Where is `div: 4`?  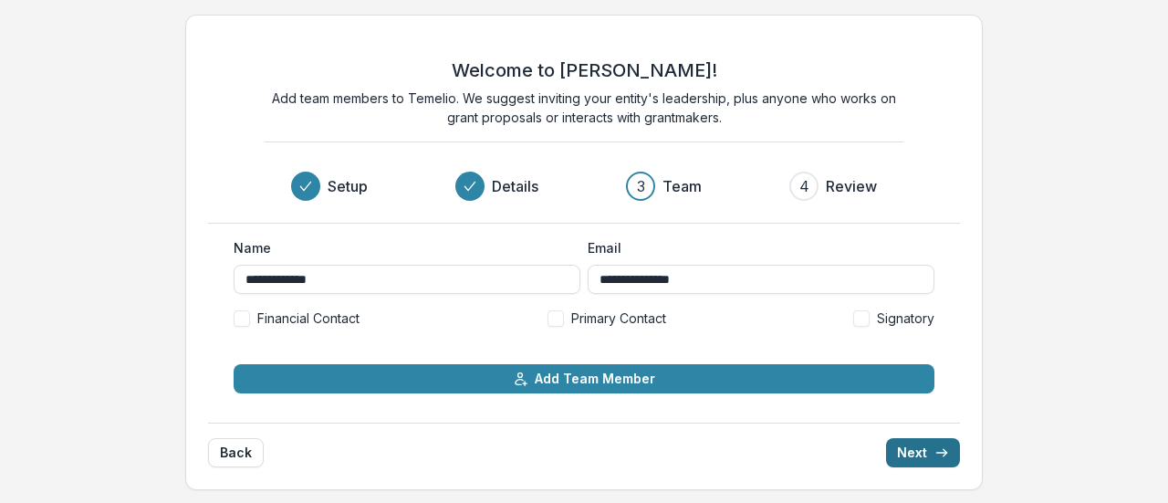
div: 4 is located at coordinates (804, 186).